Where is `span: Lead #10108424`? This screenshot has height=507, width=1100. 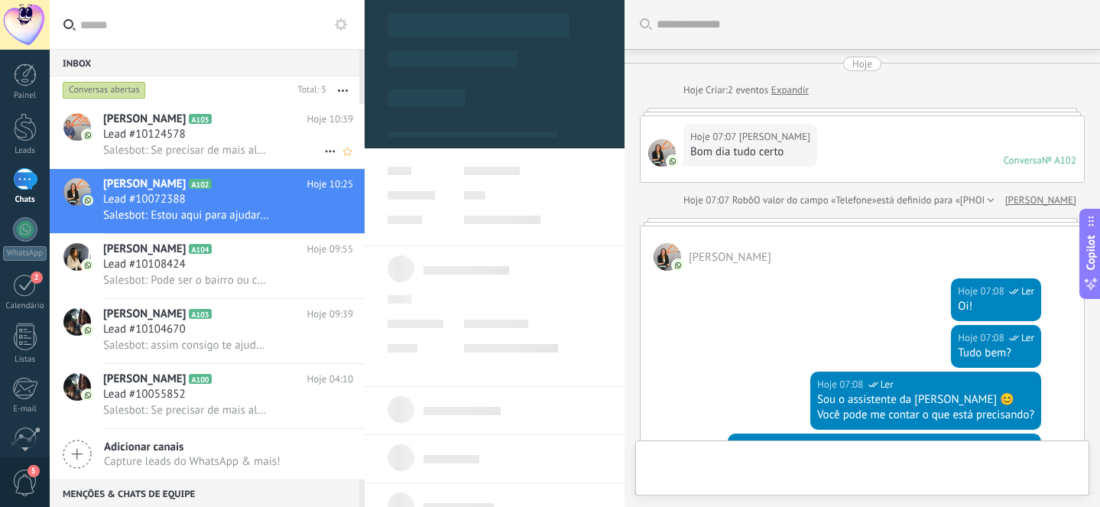
span: Lead #10108424 is located at coordinates (145, 265).